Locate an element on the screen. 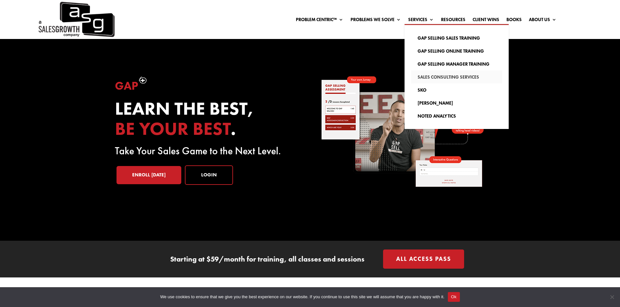  a: Gap Selling Sales Training is located at coordinates (456, 38).